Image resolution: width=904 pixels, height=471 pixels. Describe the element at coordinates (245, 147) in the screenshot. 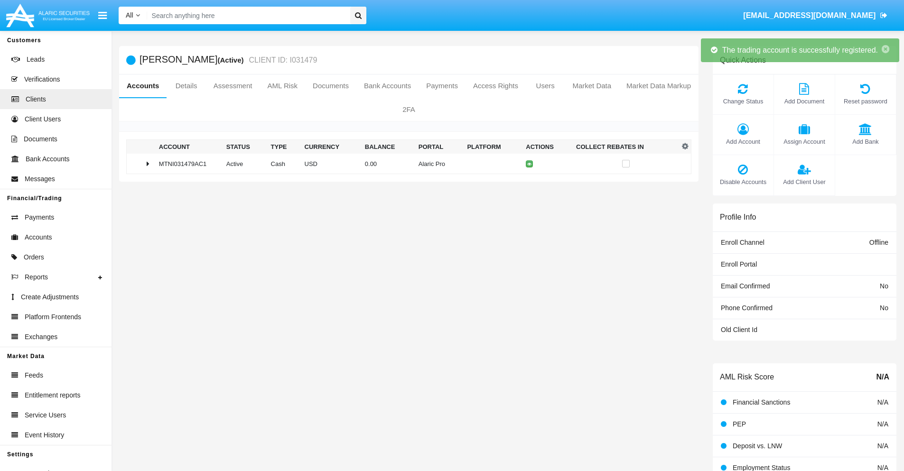

I see `th: Status` at that location.